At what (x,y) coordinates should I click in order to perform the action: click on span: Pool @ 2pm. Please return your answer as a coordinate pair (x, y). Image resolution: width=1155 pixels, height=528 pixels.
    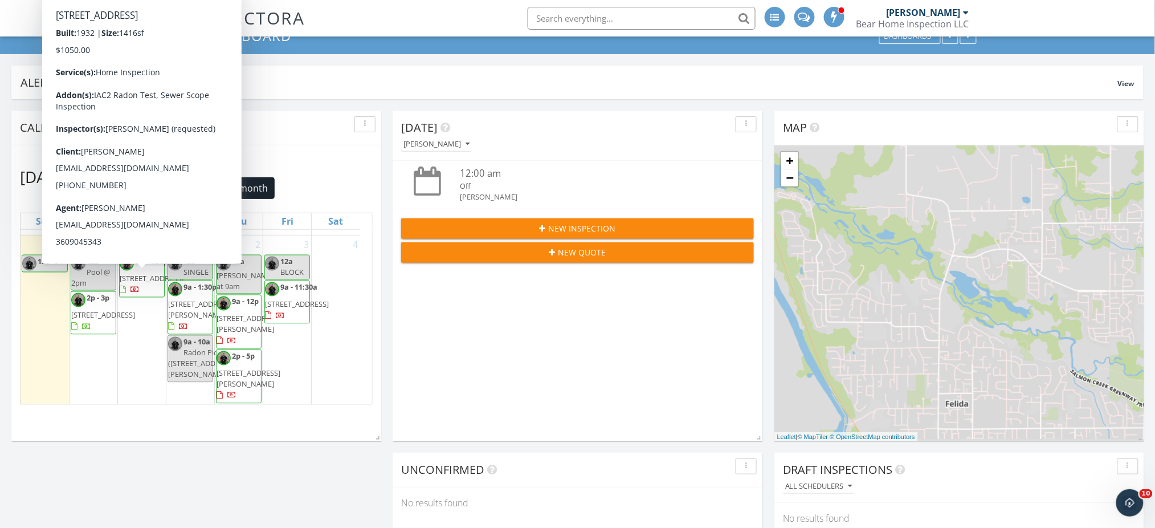
    Looking at the image, I should click on (91, 278).